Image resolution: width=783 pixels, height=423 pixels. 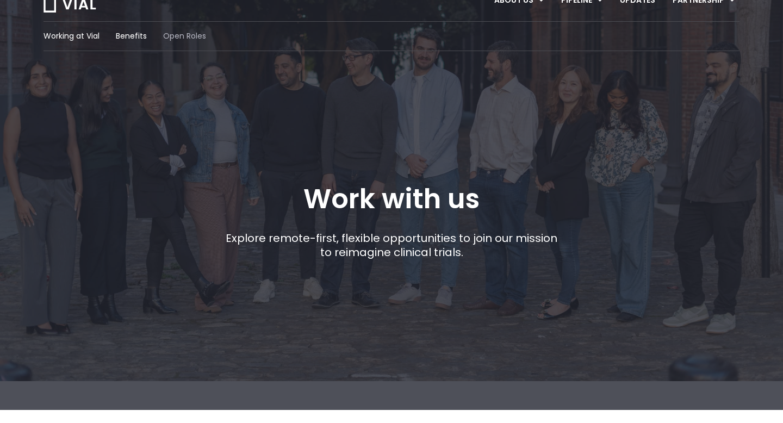 I want to click on p: Explore remote-first, flexible opportunities to join our mission to reimagine clinical trials., so click(x=391, y=245).